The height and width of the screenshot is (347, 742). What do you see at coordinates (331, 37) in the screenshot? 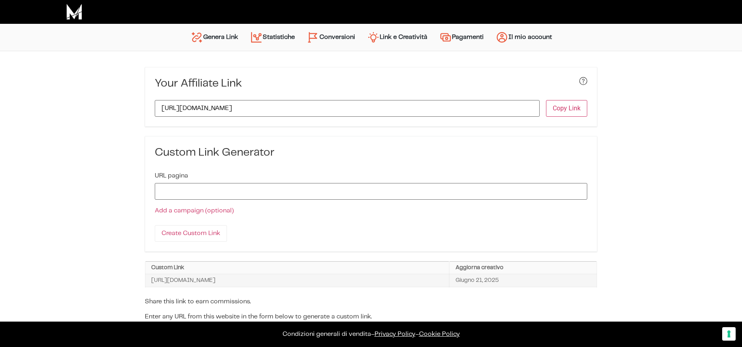
I see `a: Conversioni` at bounding box center [331, 37].